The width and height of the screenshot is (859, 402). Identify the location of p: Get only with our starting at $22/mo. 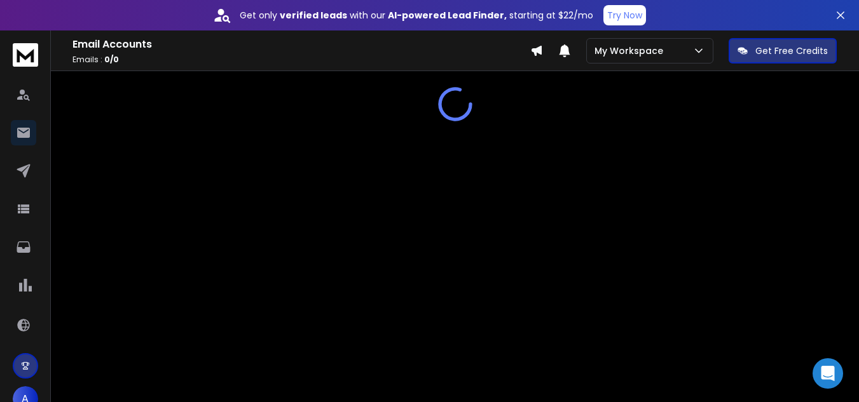
(416, 15).